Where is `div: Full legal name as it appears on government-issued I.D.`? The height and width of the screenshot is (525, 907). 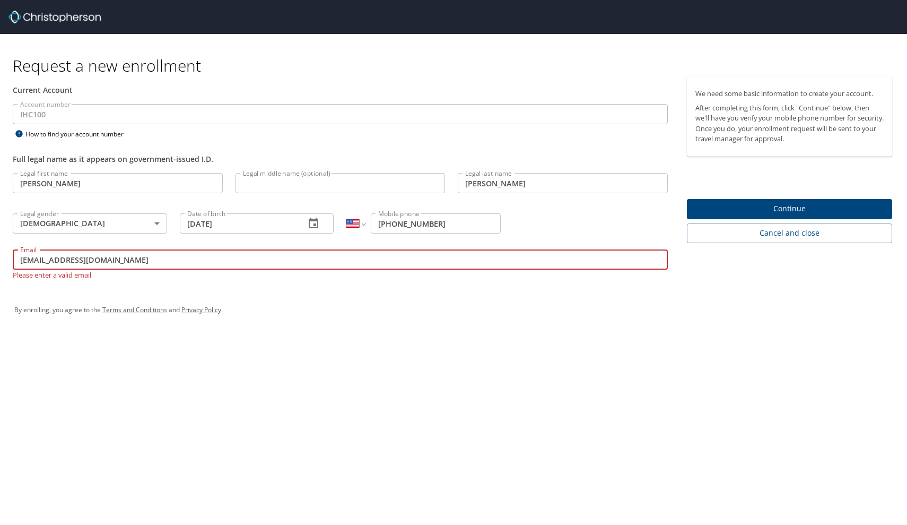
div: Full legal name as it appears on government-issued I.D. is located at coordinates (340, 159).